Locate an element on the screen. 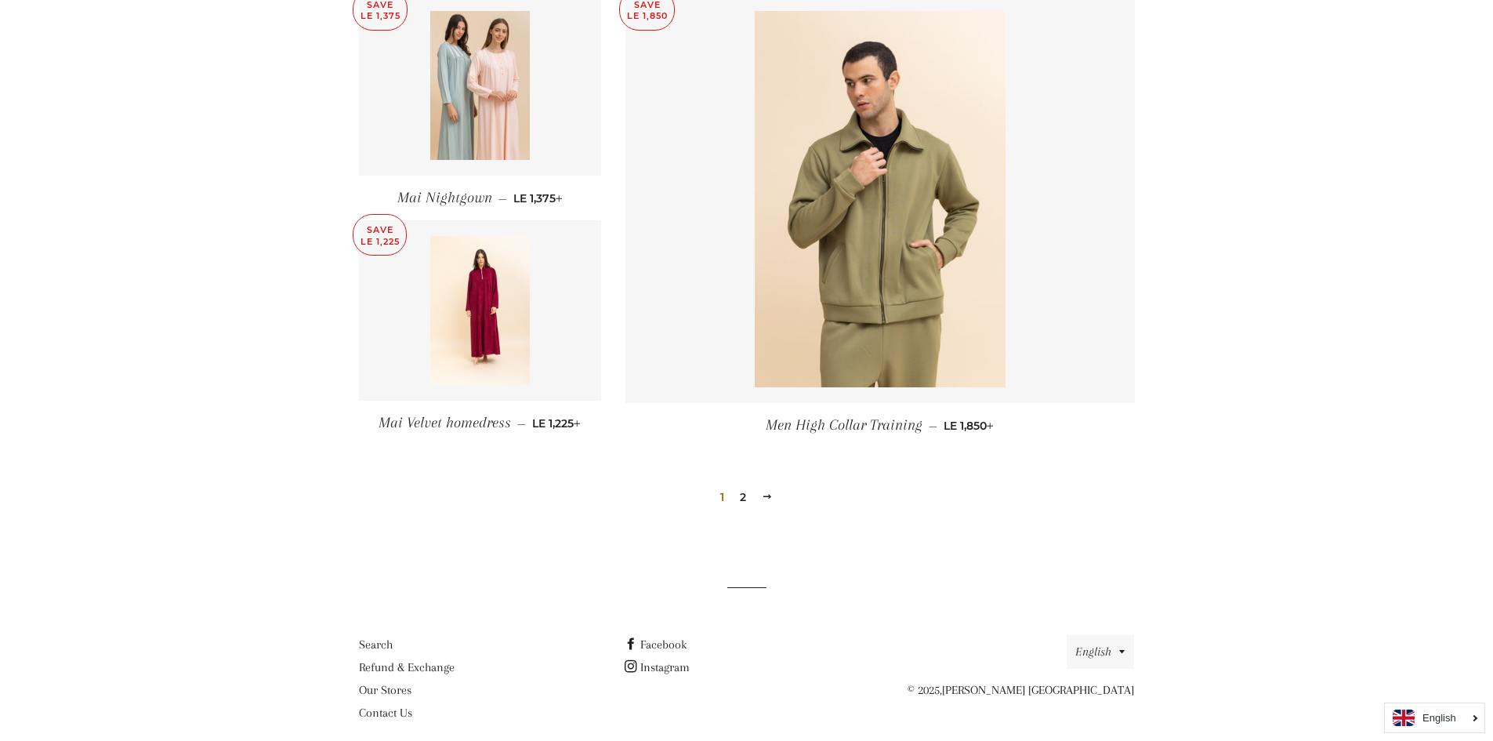 The height and width of the screenshot is (741, 1493). a: Our Stores is located at coordinates (385, 690).